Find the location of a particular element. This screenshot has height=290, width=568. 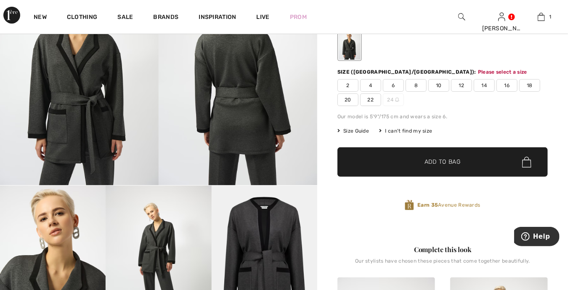

span: 12 is located at coordinates (462, 85).